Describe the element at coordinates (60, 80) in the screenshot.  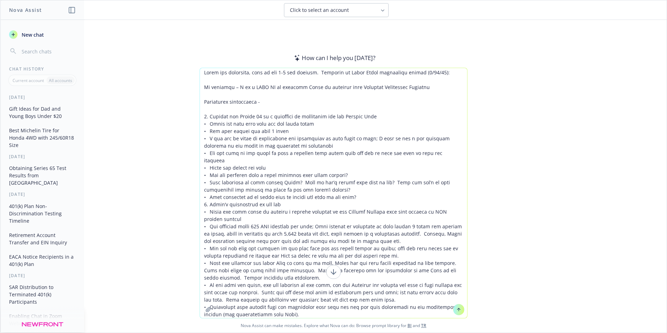
I see `p: All accounts` at that location.